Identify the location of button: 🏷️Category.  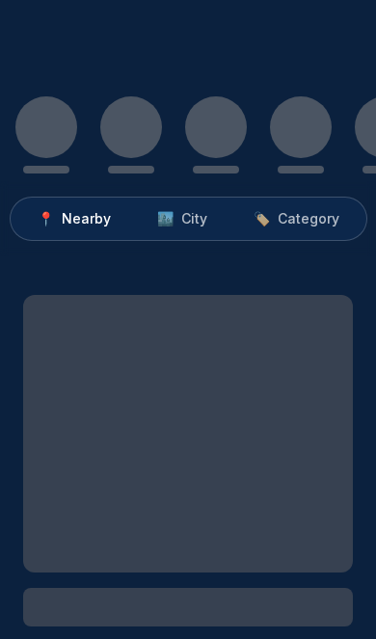
(296, 219).